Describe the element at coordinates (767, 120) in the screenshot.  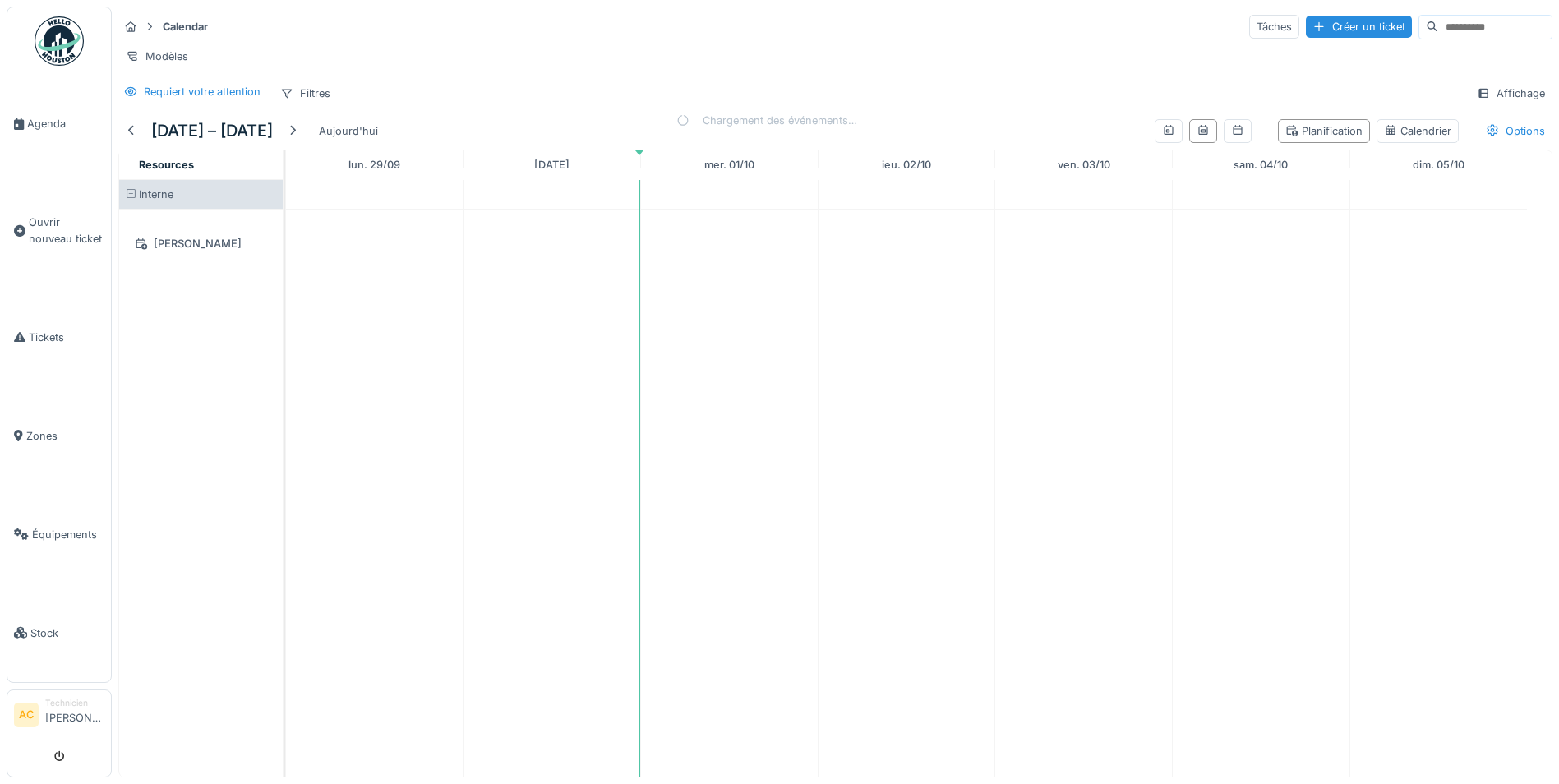
I see `div: Chargement des événements…` at that location.